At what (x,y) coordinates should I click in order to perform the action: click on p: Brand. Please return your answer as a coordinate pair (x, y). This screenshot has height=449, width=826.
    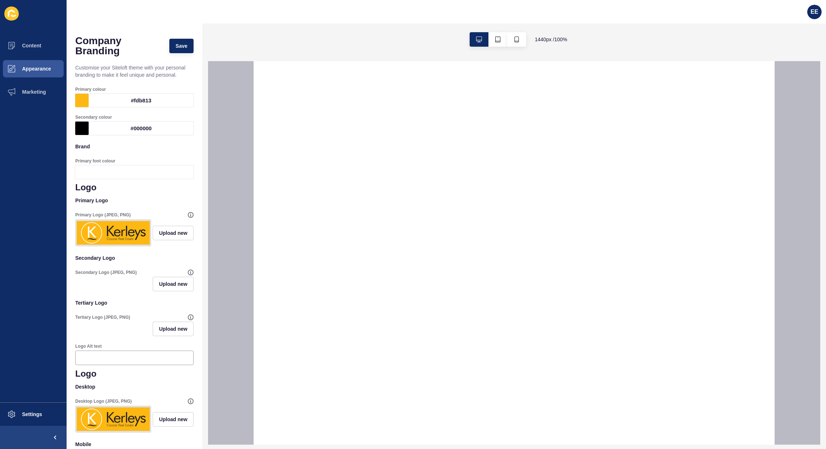
    Looking at the image, I should click on (134, 146).